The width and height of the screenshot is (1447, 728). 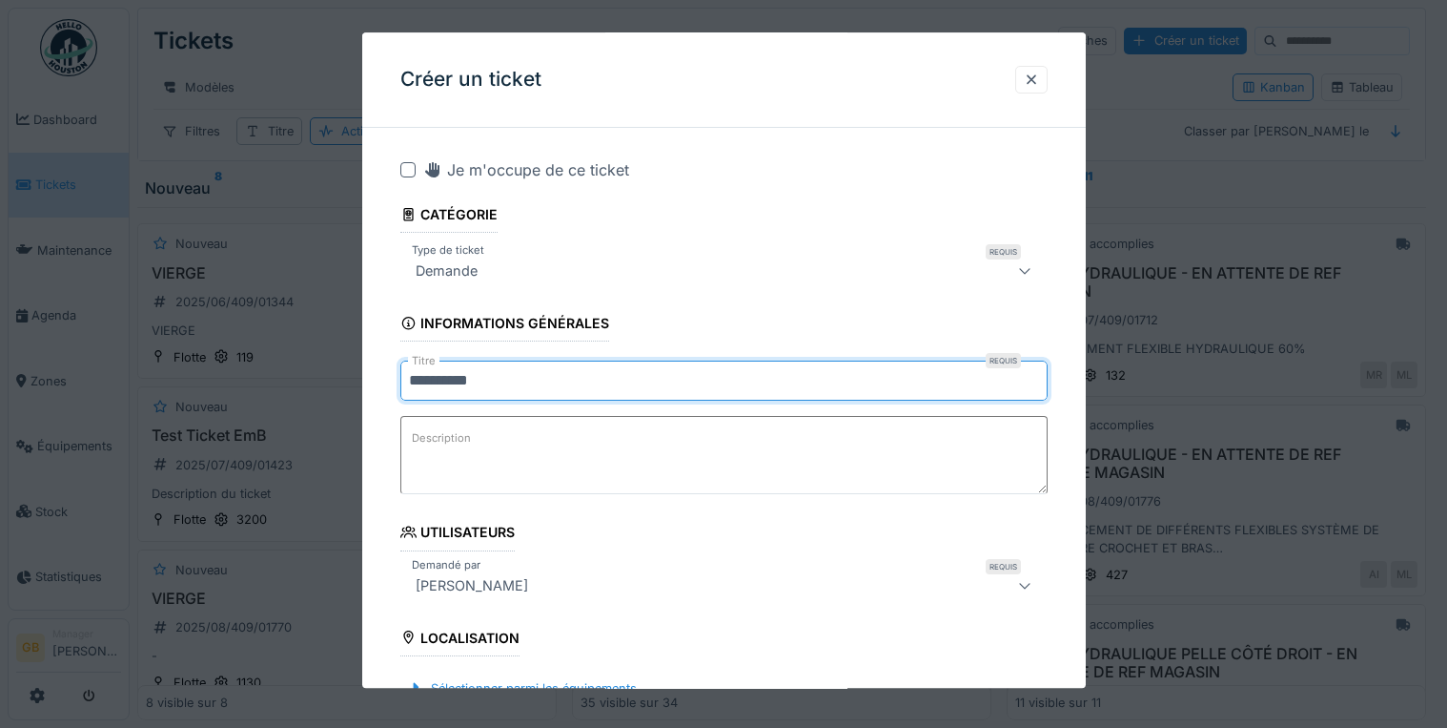 What do you see at coordinates (441, 439) in the screenshot?
I see `label: Description` at bounding box center [441, 439].